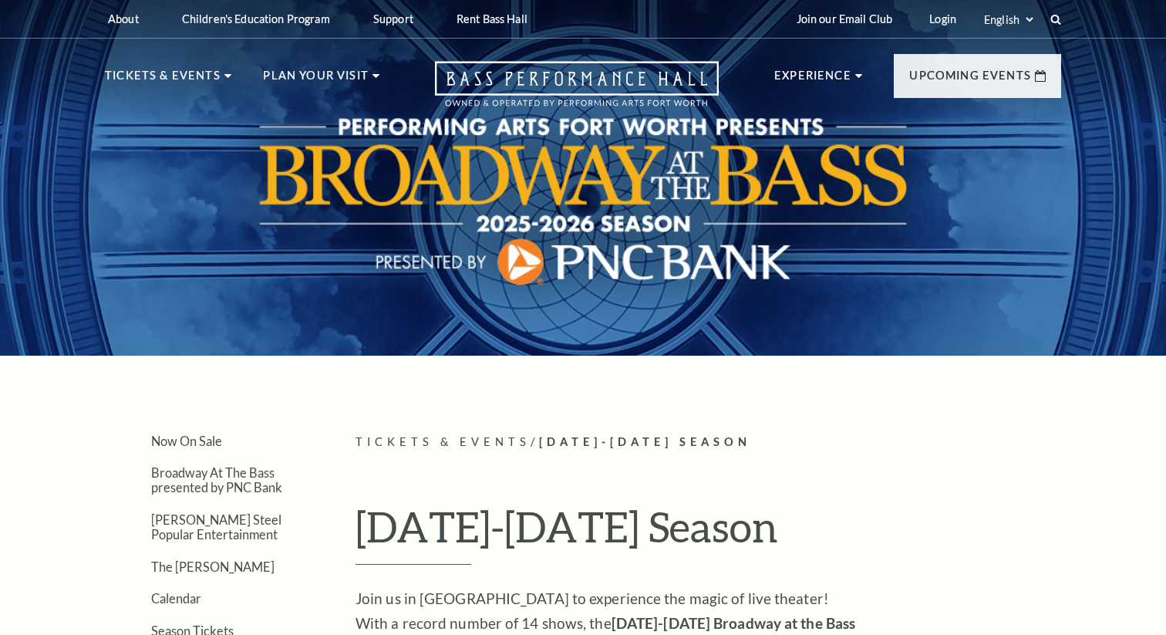  I want to click on a: Now On Sale, so click(187, 440).